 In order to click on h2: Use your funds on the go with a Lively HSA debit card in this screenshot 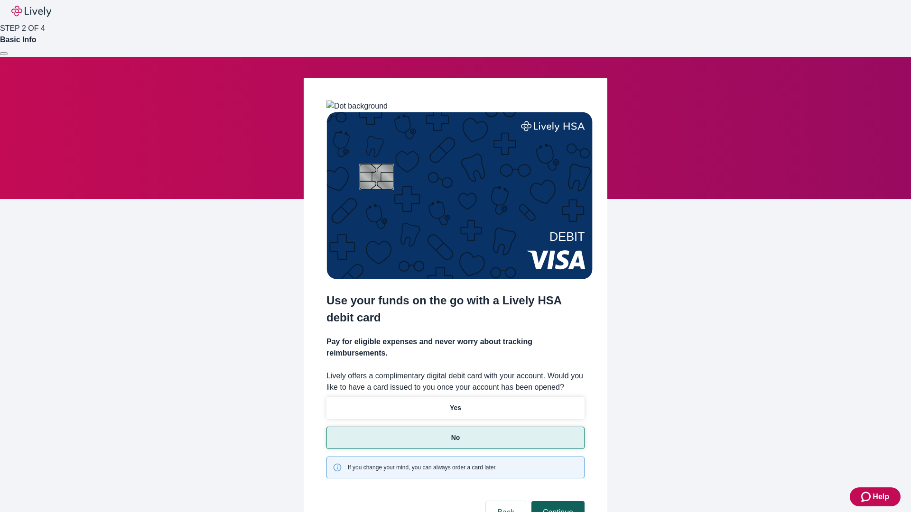, I will do `click(455, 309)`.